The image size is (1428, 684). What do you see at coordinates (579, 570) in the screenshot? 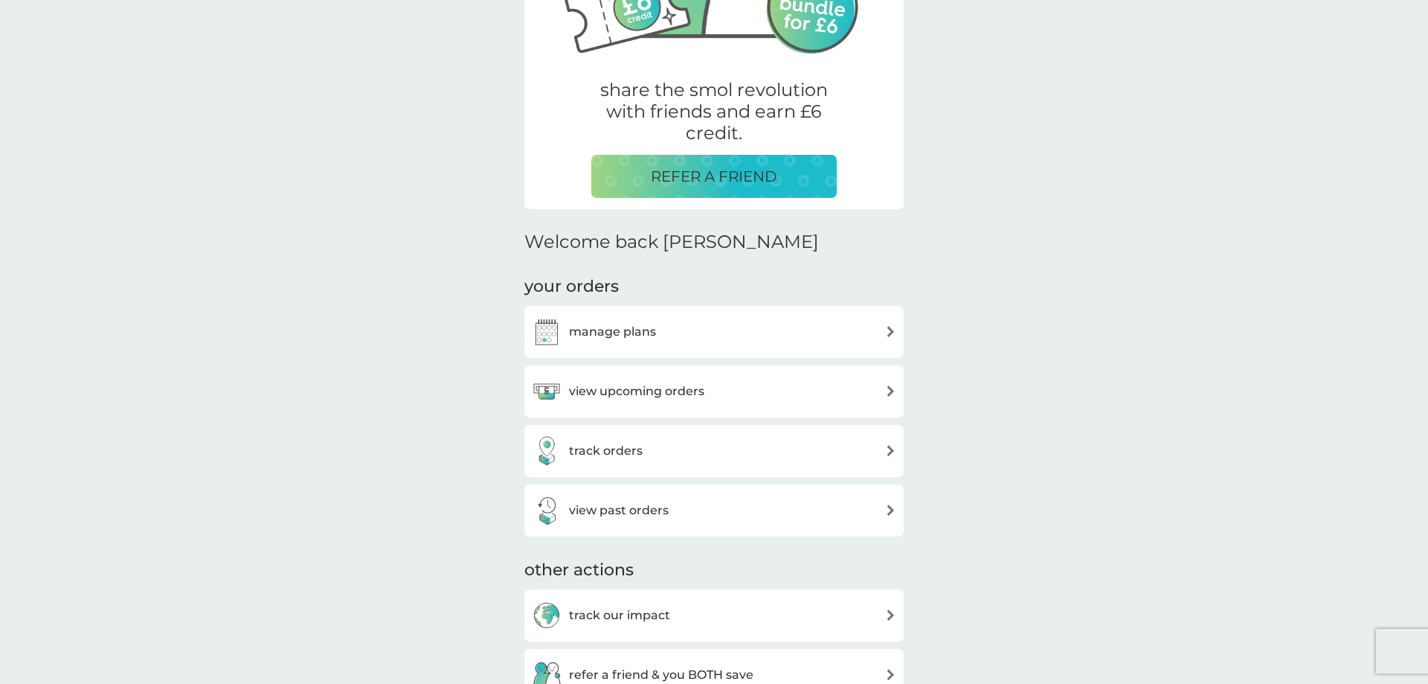
I see `h3: other actions` at bounding box center [579, 570].